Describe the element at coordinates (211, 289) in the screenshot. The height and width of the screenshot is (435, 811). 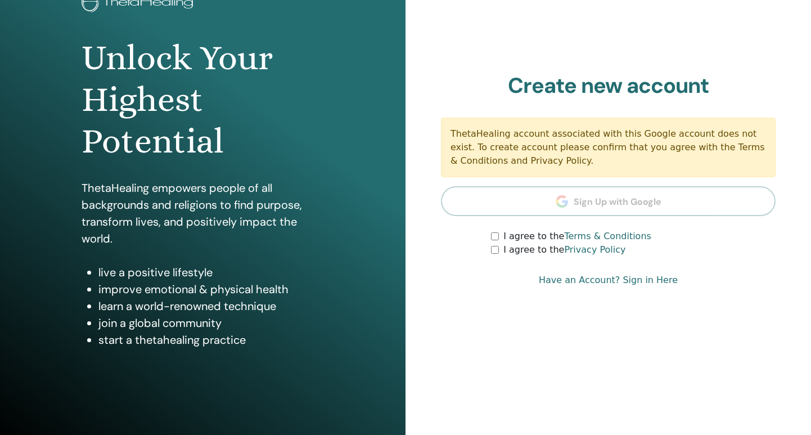
I see `li: improve emotional & physical health` at that location.